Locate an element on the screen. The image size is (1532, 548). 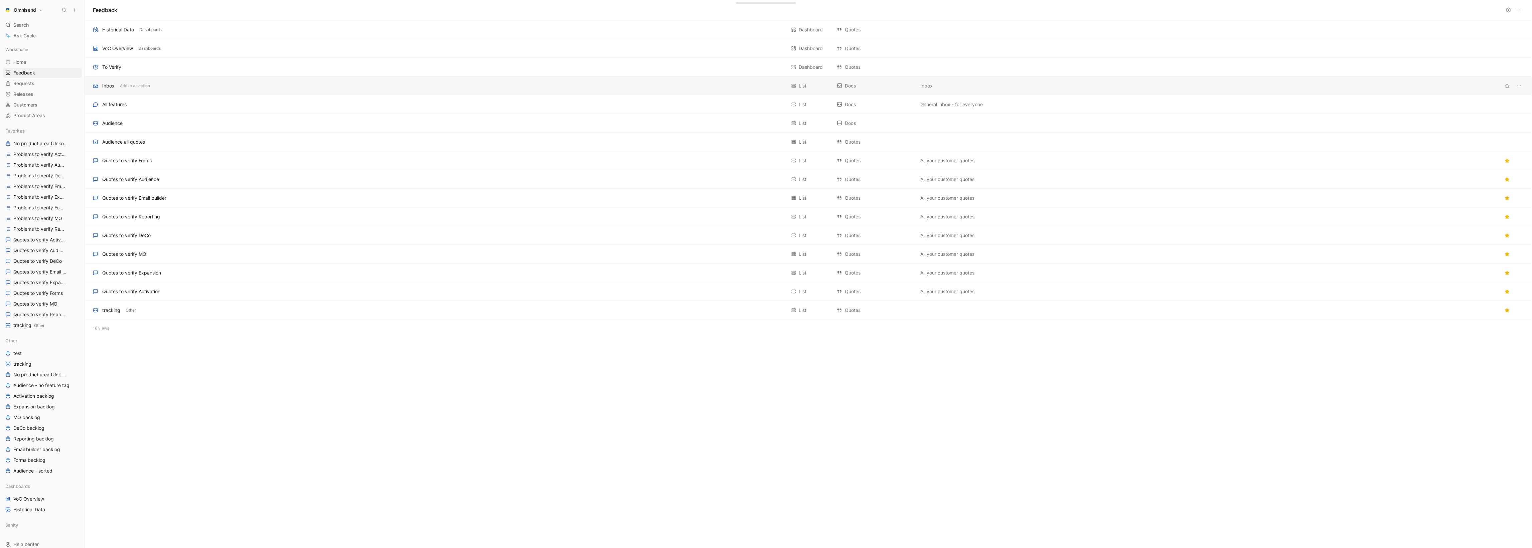
div: Quotes to verify Email builder is located at coordinates (134, 198).